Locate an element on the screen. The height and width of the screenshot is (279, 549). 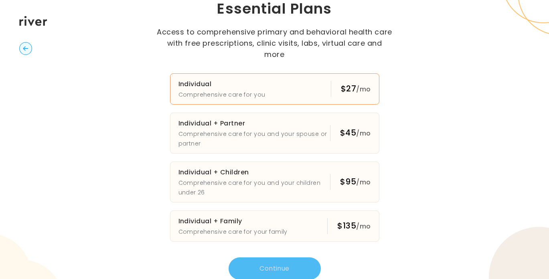
p: Comprehensive care for you and your children under 26 is located at coordinates (254, 188).